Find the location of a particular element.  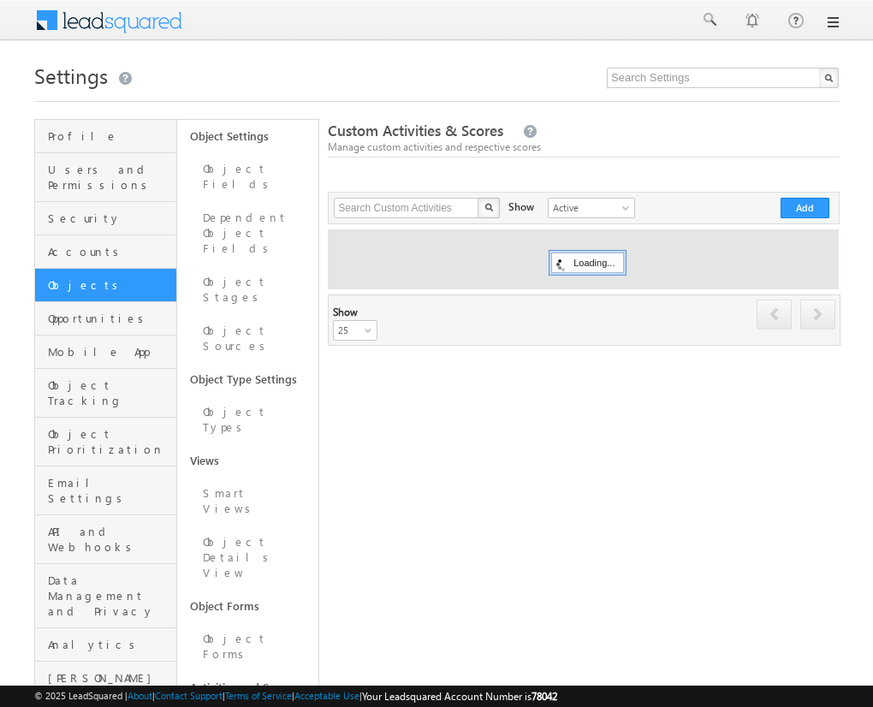

div: Manage custom activities and respective scores is located at coordinates (583, 147).